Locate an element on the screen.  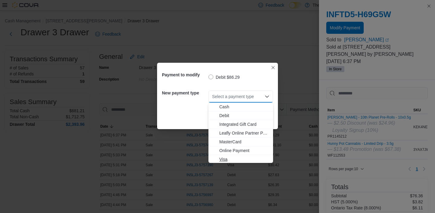
span: Visa is located at coordinates (244, 160).